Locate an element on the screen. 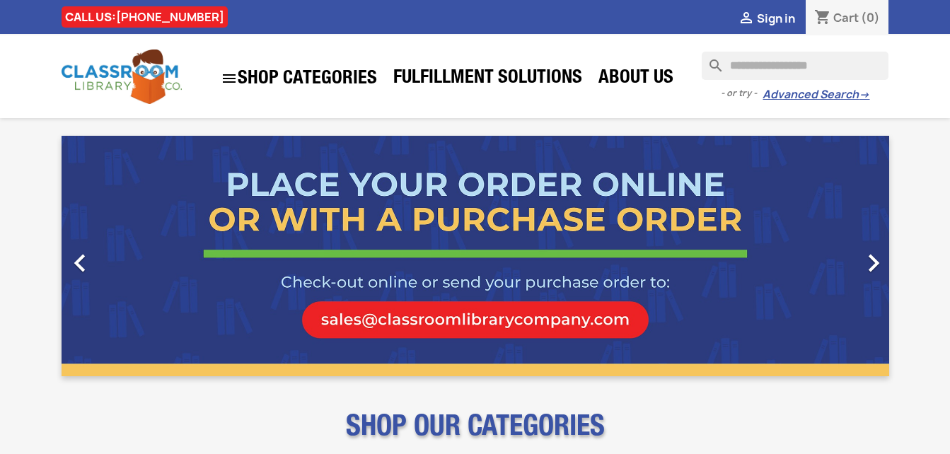 The width and height of the screenshot is (950, 454). i: search is located at coordinates (710, 60).